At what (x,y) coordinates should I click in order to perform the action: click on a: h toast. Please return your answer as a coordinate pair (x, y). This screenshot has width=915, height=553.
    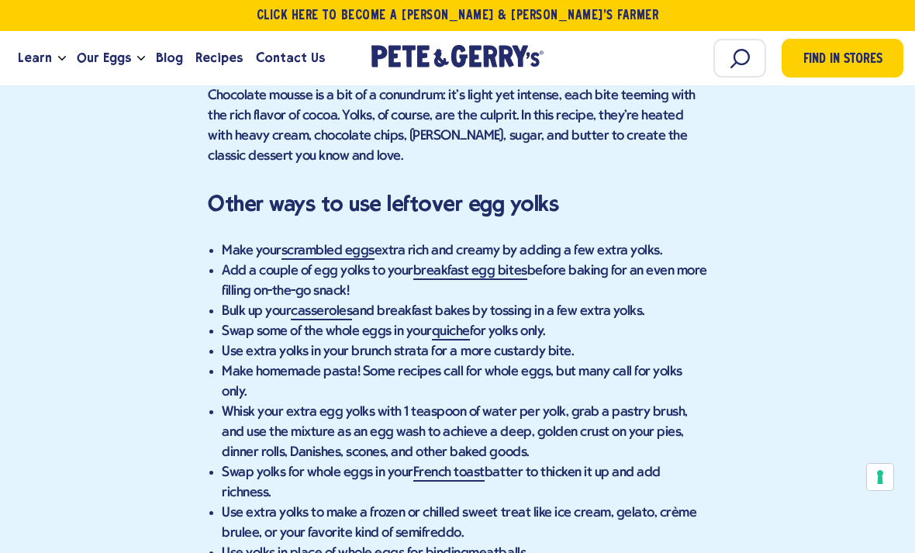
    Looking at the image, I should click on (464, 473).